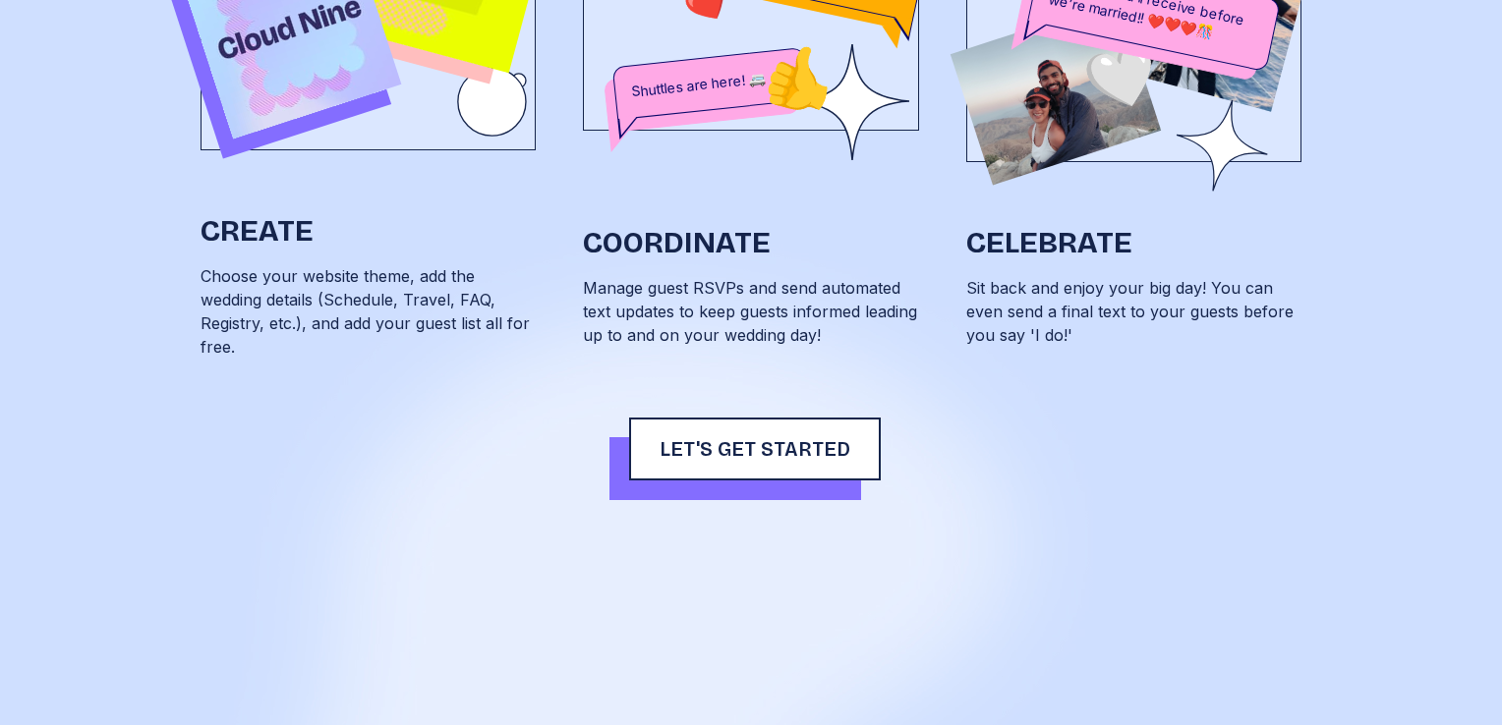 This screenshot has width=1502, height=725. Describe the element at coordinates (368, 231) in the screenshot. I see `h1: Create` at that location.